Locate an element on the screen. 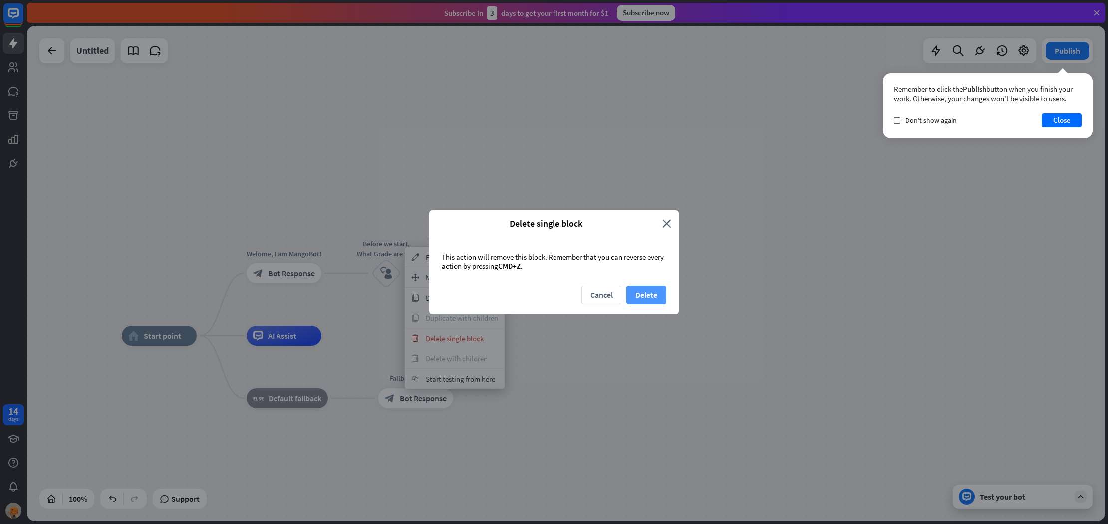 The height and width of the screenshot is (524, 1108). div: This action will remove this block. Remember that you can reverse every action by pressing . is located at coordinates (554, 261).